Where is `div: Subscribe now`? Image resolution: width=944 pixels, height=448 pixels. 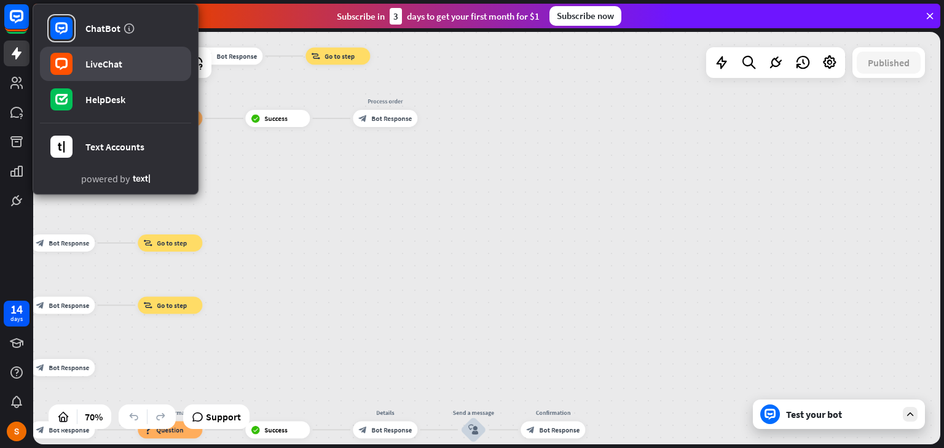 div: Subscribe now is located at coordinates (585, 16).